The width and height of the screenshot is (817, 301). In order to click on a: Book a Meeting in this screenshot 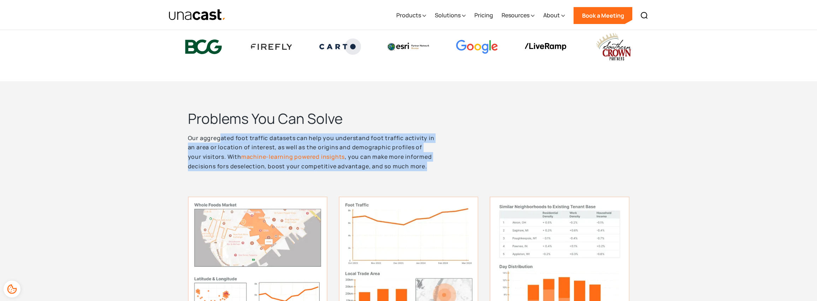, I will do `click(603, 16)`.